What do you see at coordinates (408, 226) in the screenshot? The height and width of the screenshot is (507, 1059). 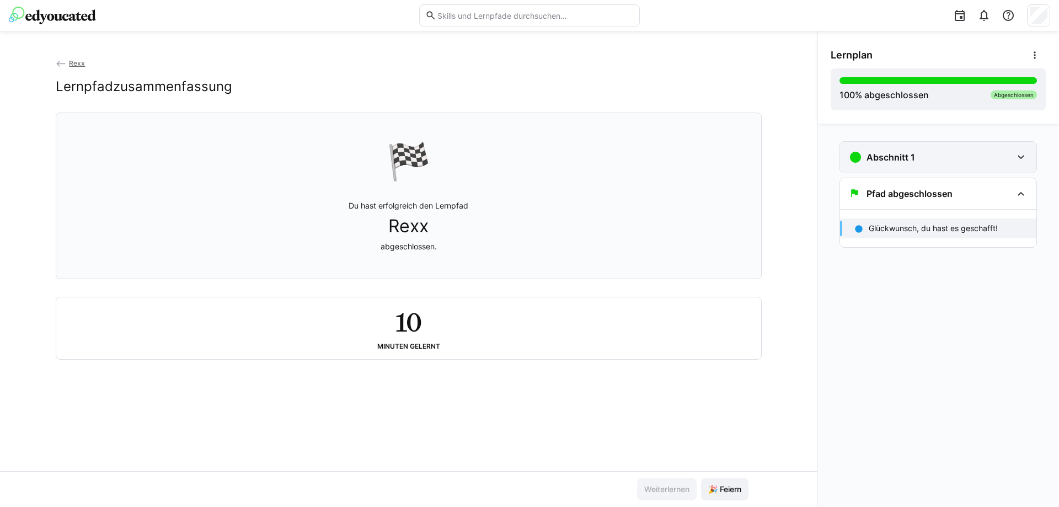 I see `p: Du hast erfolgreich den Lernpfad abgeschlossen.` at bounding box center [408, 226].